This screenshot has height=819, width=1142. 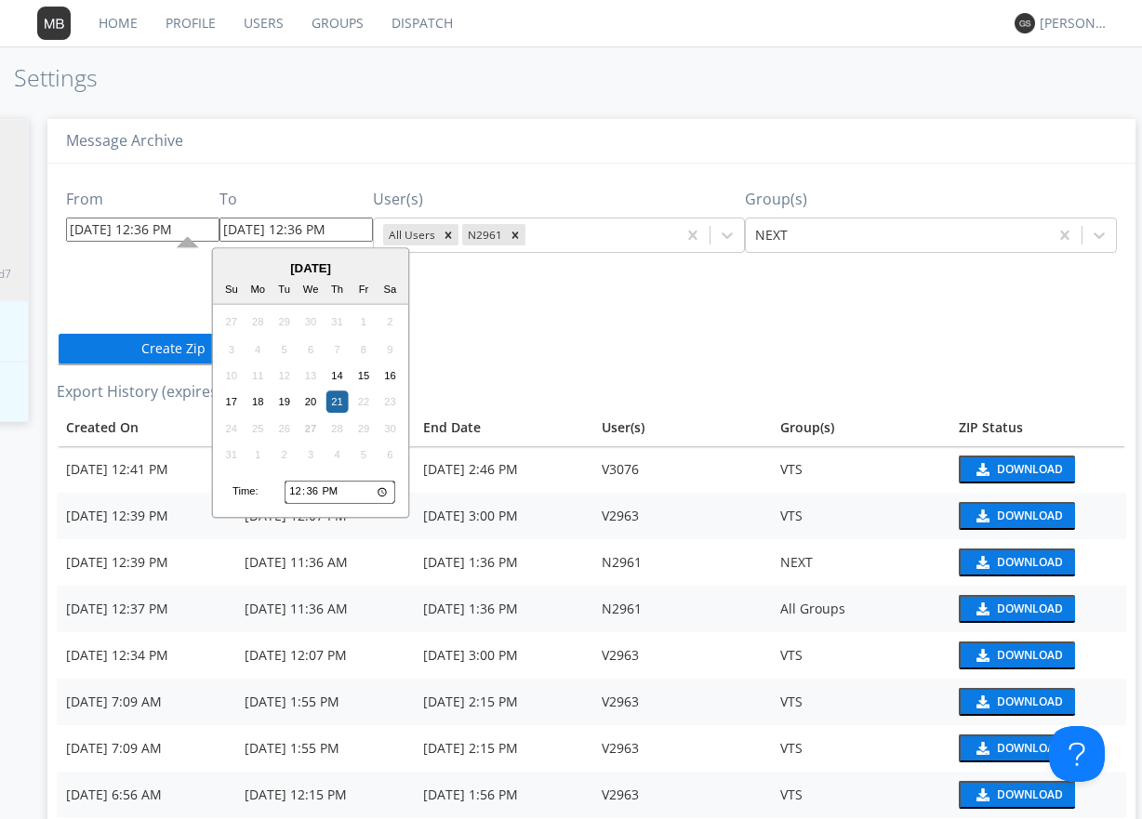 What do you see at coordinates (173, 349) in the screenshot?
I see `button: Create Zip` at bounding box center [173, 349].